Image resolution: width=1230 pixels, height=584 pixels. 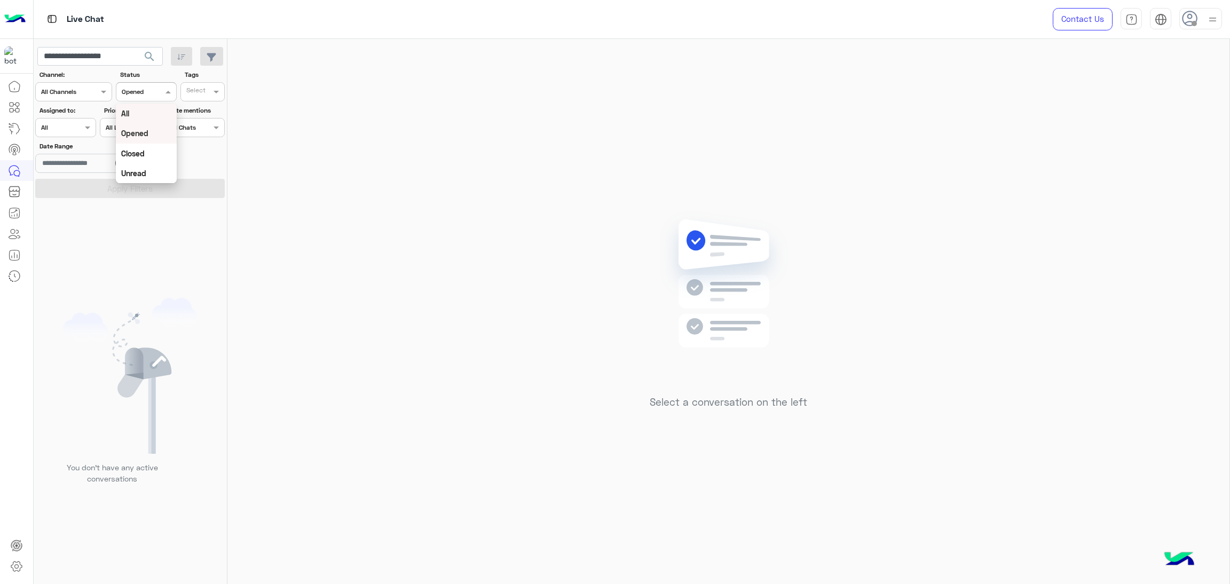 What do you see at coordinates (146, 144) in the screenshot?
I see `ng-dropdown-panel: Options list` at bounding box center [146, 144].